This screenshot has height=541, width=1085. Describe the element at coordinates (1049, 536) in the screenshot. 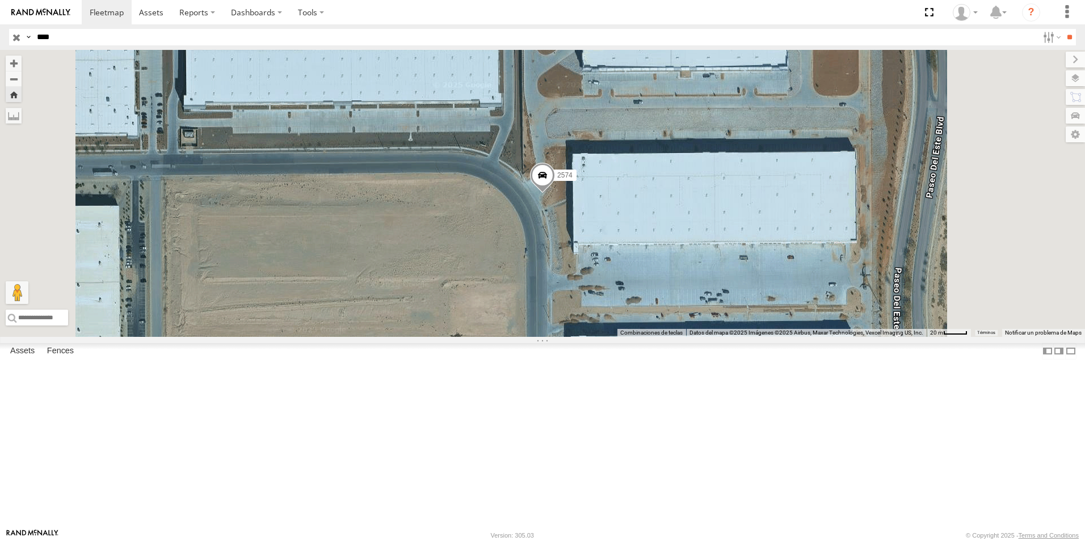

I see `a: Terms and Conditions` at that location.